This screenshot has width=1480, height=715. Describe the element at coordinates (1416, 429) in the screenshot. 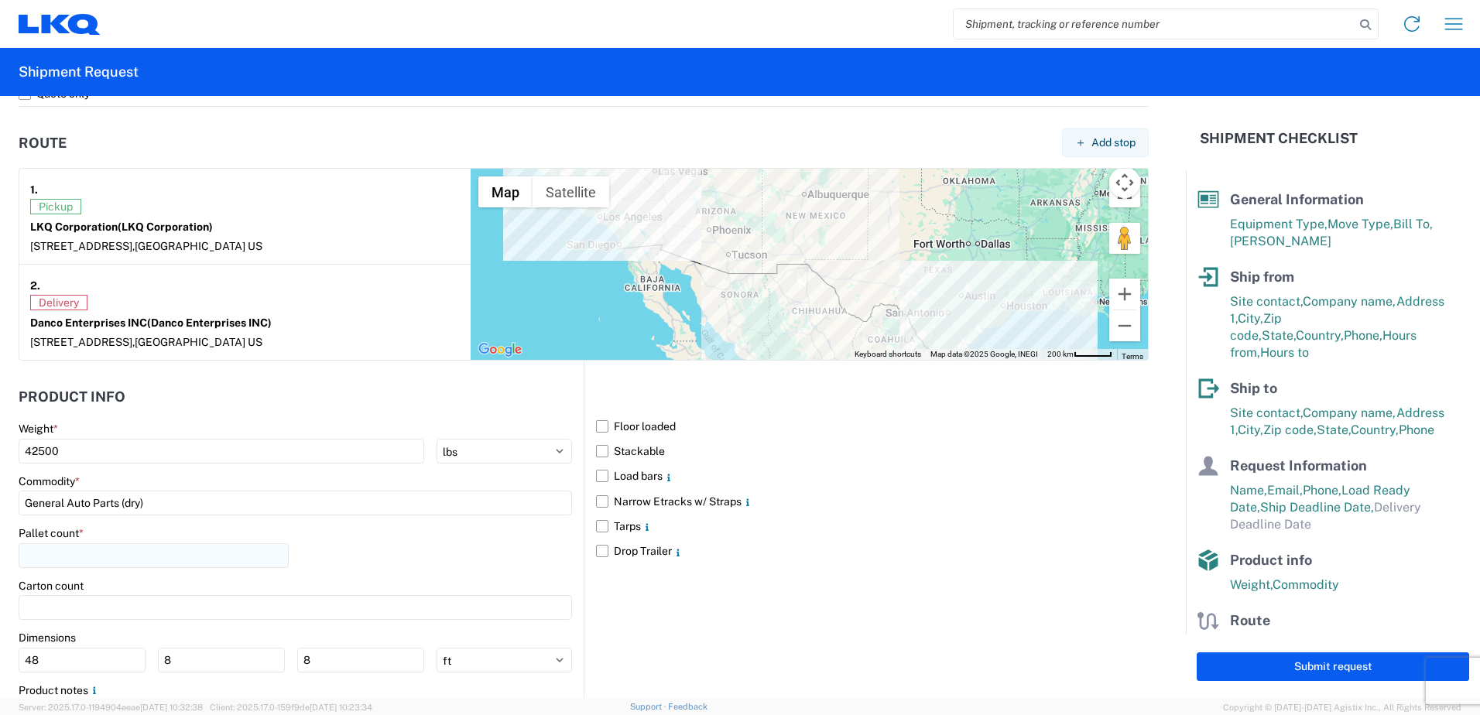

I see `span: Phone` at that location.